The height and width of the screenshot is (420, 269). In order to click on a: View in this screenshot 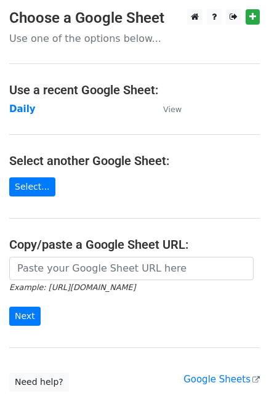, I will do `click(166, 109)`.